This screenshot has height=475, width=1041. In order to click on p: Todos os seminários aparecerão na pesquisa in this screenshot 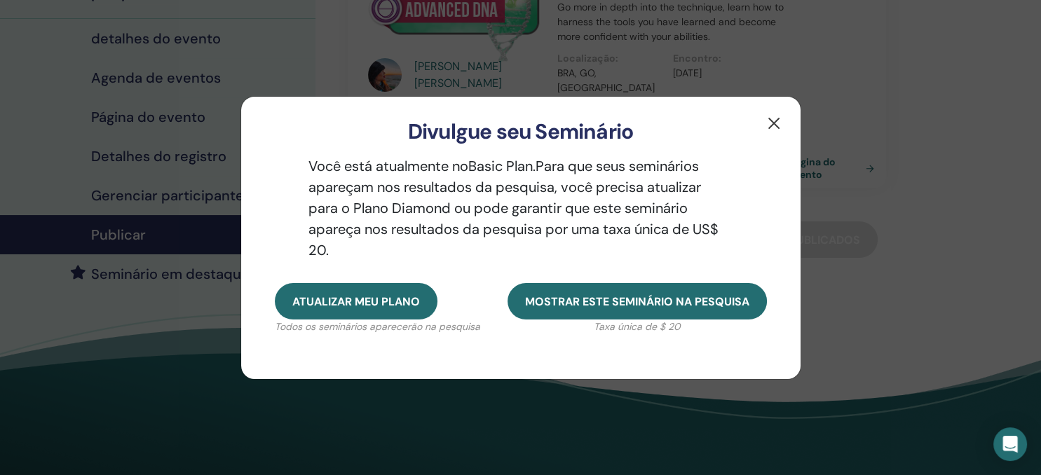, I will do `click(377, 327)`.